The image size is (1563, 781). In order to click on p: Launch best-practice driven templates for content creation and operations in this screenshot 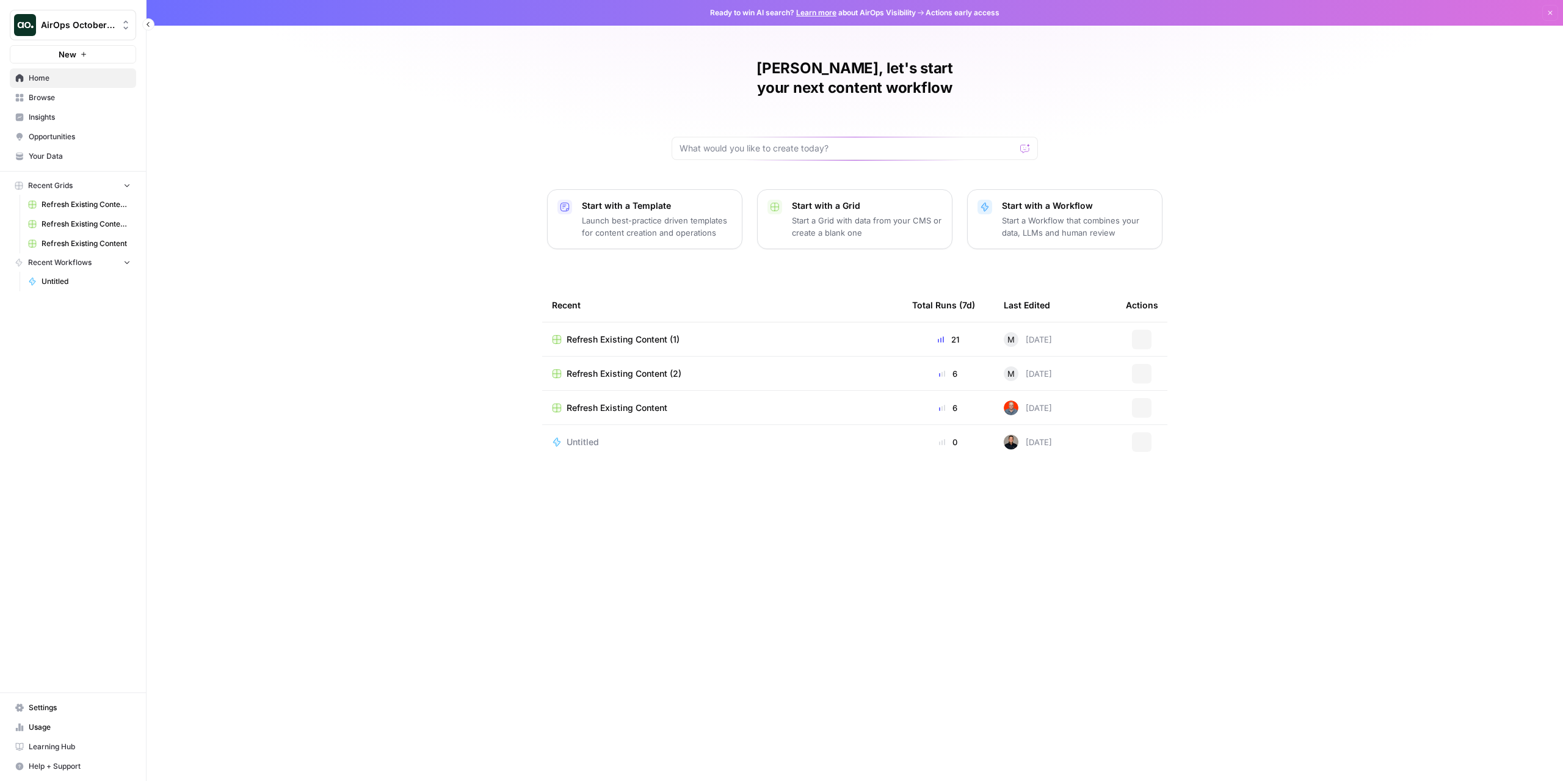, I will do `click(657, 227)`.